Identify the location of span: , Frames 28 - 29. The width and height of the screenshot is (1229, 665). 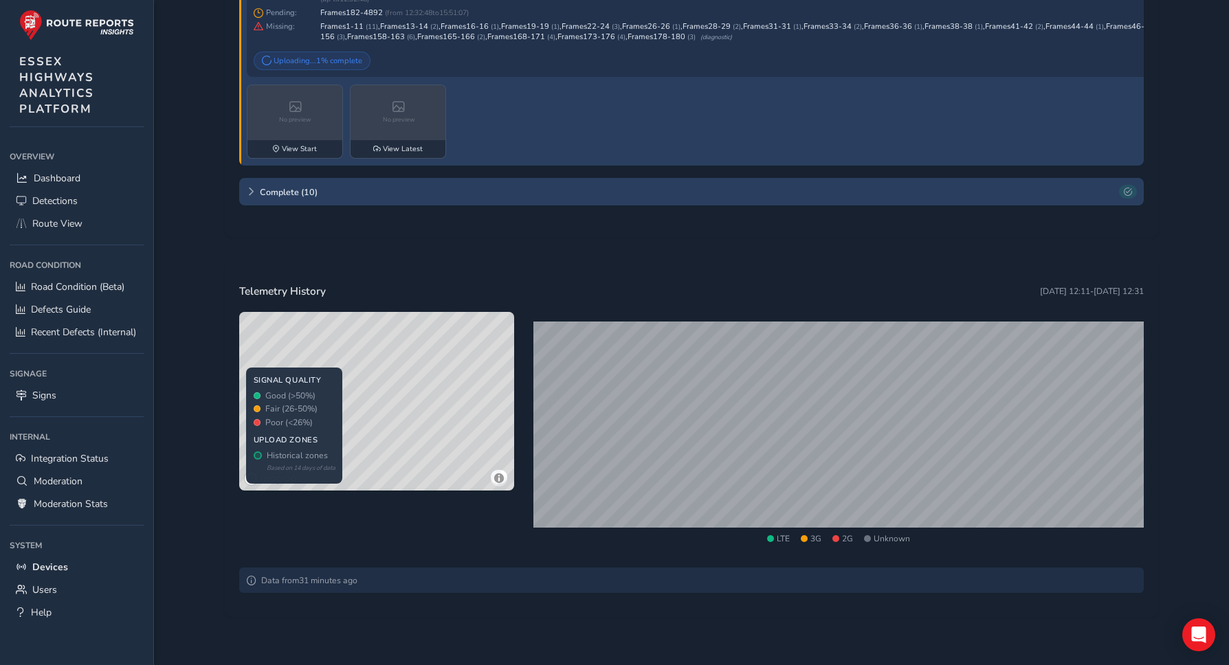
(711, 26).